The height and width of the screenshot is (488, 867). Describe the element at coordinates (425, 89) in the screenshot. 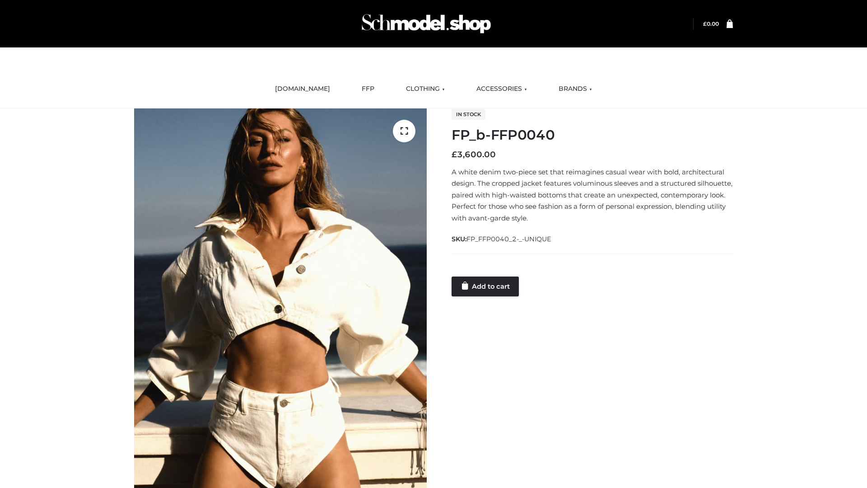

I see `a: CLOTHING` at that location.